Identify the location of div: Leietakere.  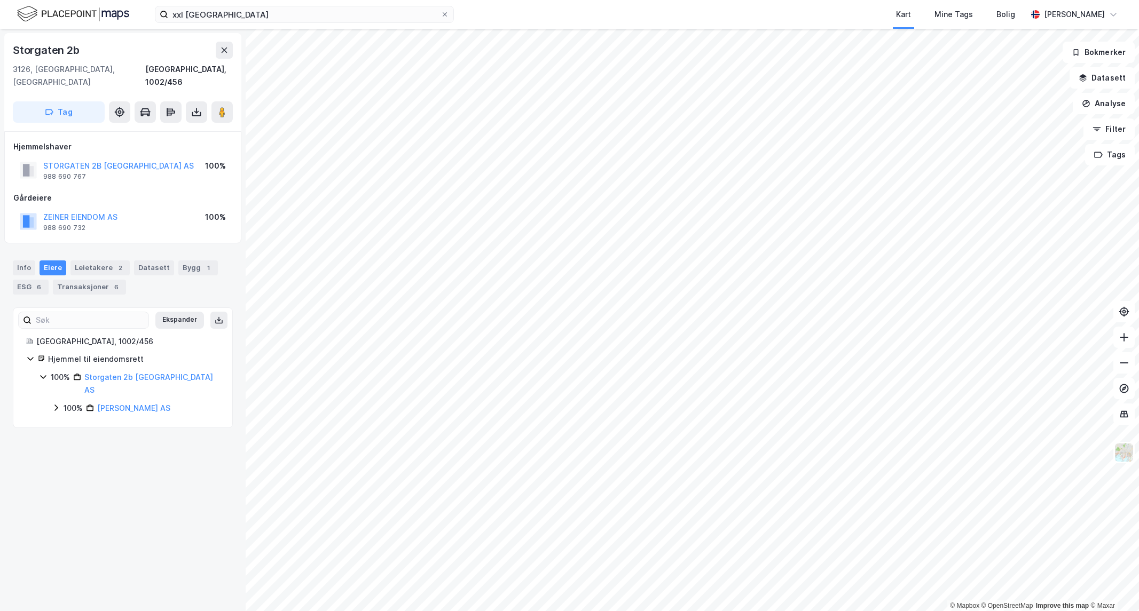
(100, 268).